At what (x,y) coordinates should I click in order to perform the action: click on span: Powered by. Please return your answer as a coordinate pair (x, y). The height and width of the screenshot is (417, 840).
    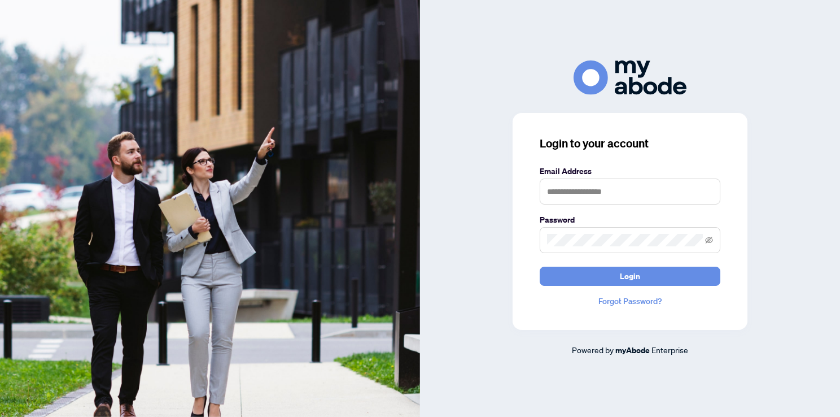
    Looking at the image, I should click on (593, 349).